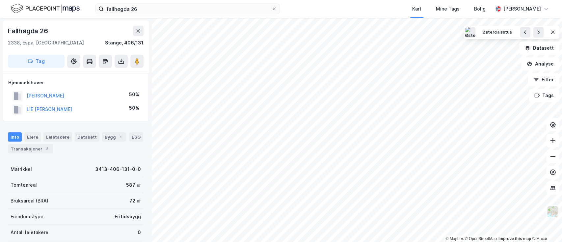  I want to click on div: Stange, 406/131, so click(124, 43).